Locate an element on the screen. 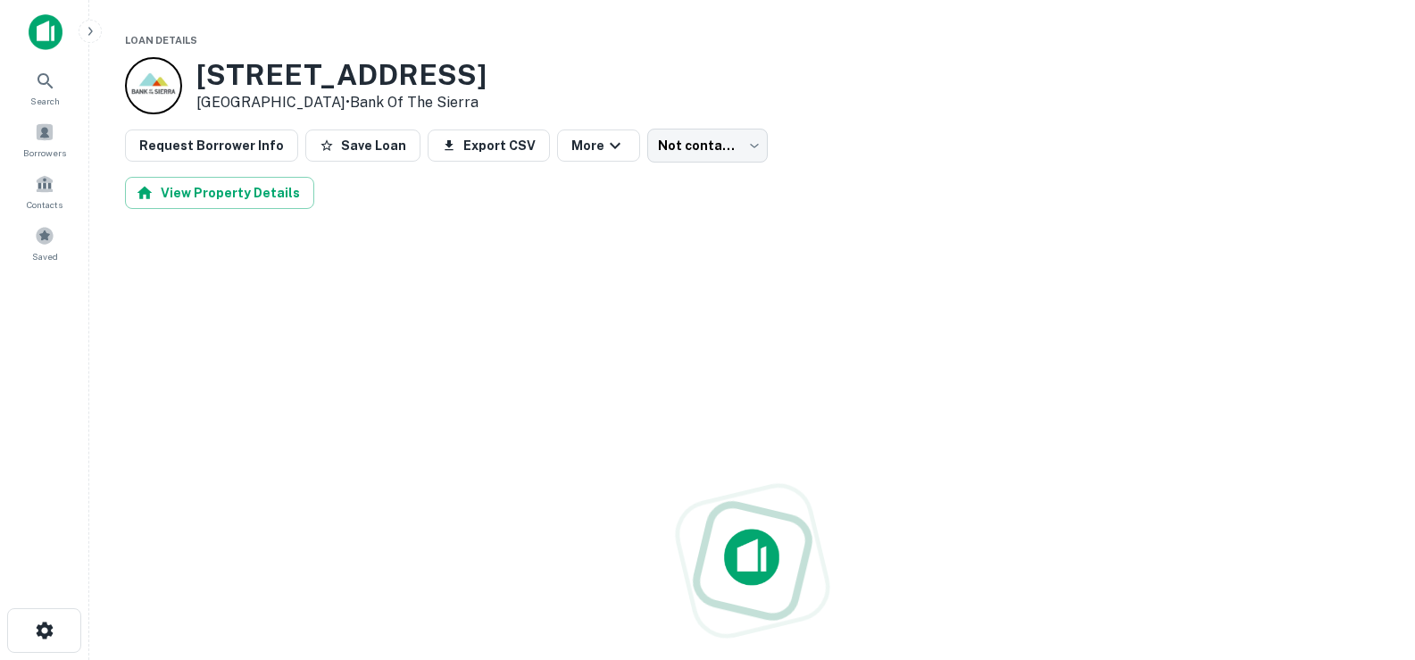 The width and height of the screenshot is (1415, 660). a: Bank Of The Sierra is located at coordinates (414, 102).